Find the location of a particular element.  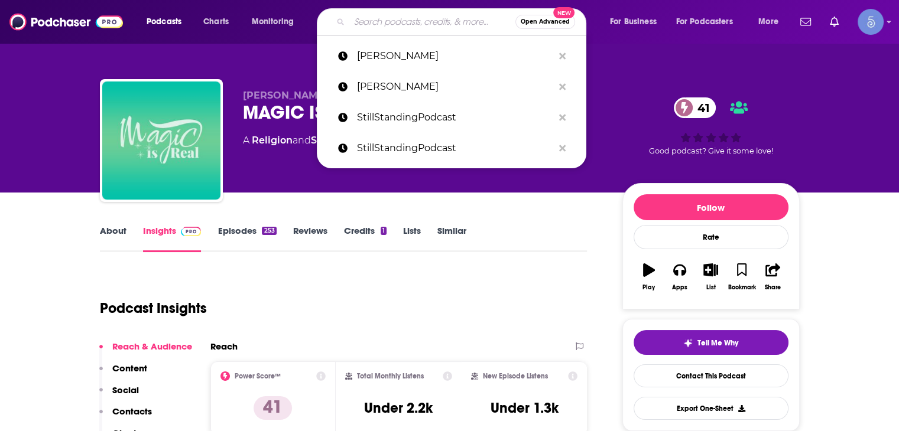

a: 41 is located at coordinates (694, 108).